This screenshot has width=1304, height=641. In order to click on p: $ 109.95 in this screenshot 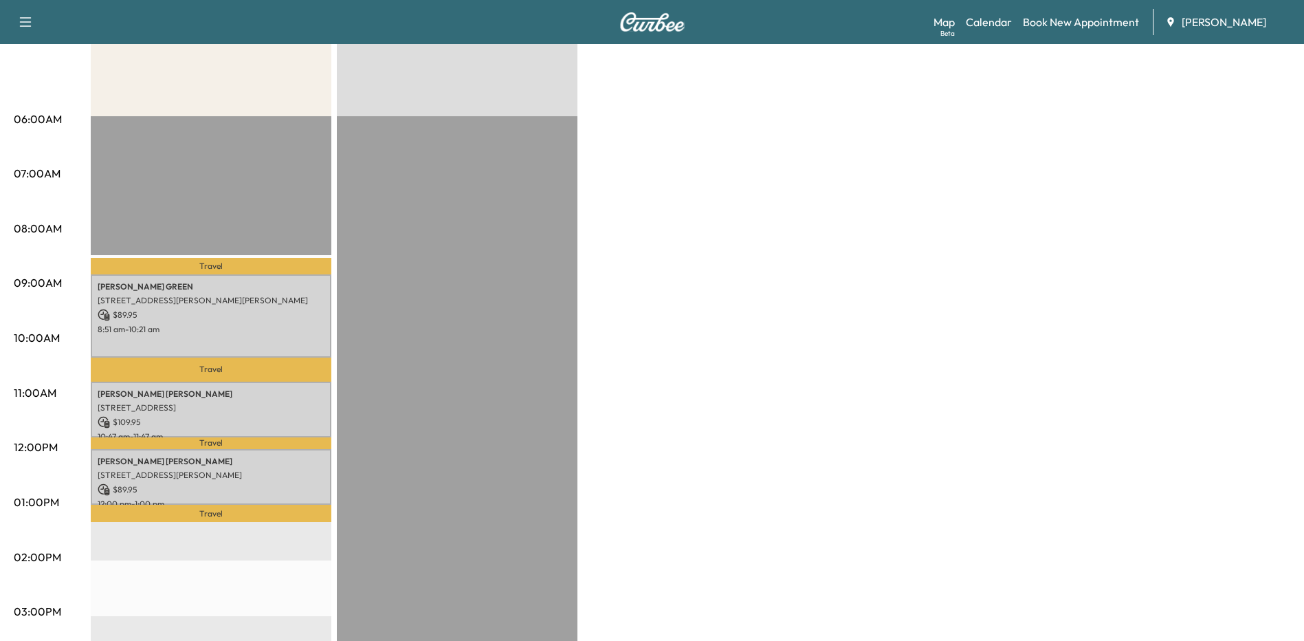, I will do `click(211, 422)`.